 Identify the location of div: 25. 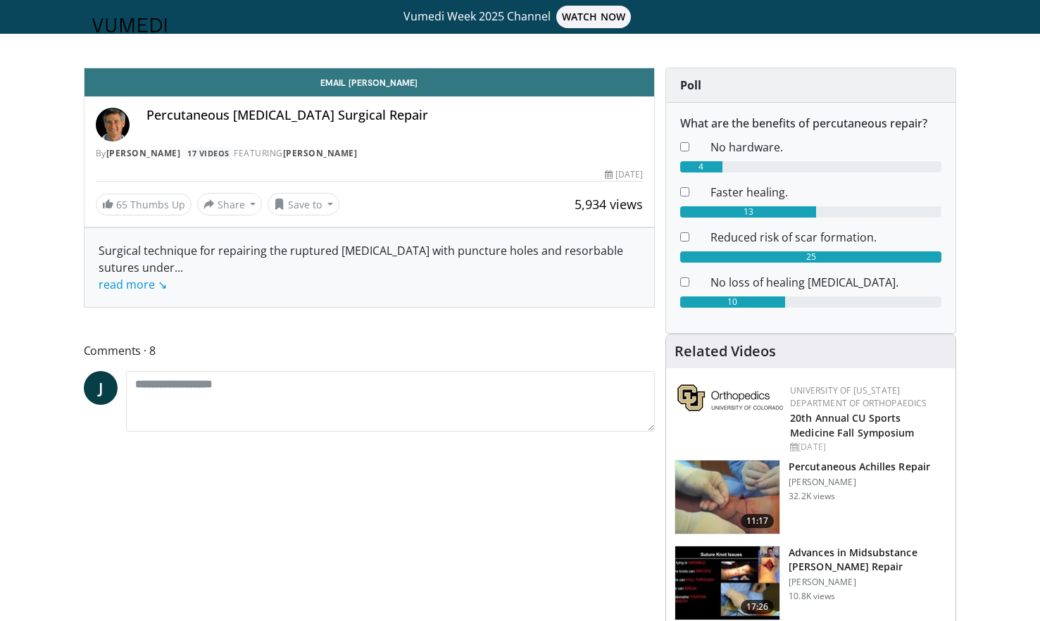
(811, 257).